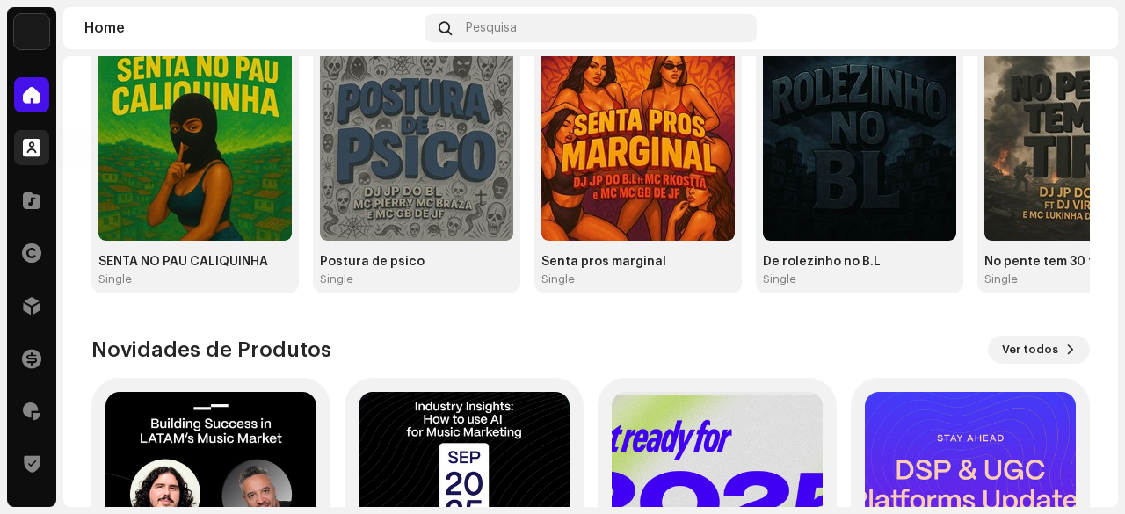 The width and height of the screenshot is (1125, 514). What do you see at coordinates (251, 28) in the screenshot?
I see `div: Home` at bounding box center [251, 28].